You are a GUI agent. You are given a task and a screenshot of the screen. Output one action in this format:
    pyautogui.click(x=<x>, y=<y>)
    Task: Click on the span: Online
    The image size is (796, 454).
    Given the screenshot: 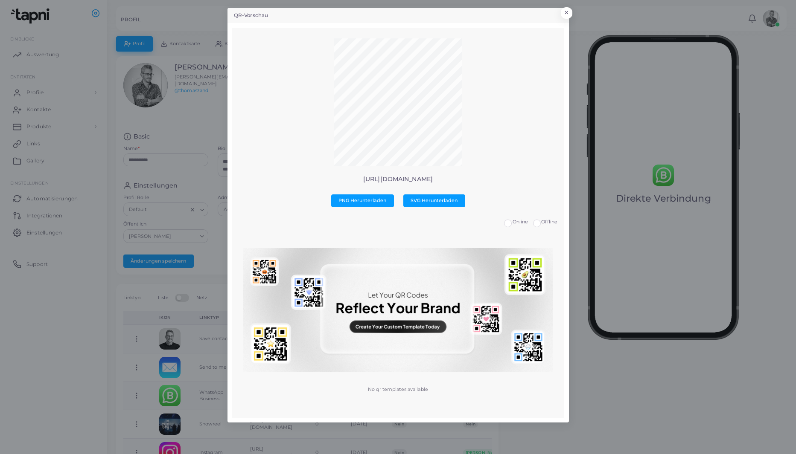 What is the action you would take?
    pyautogui.click(x=520, y=222)
    